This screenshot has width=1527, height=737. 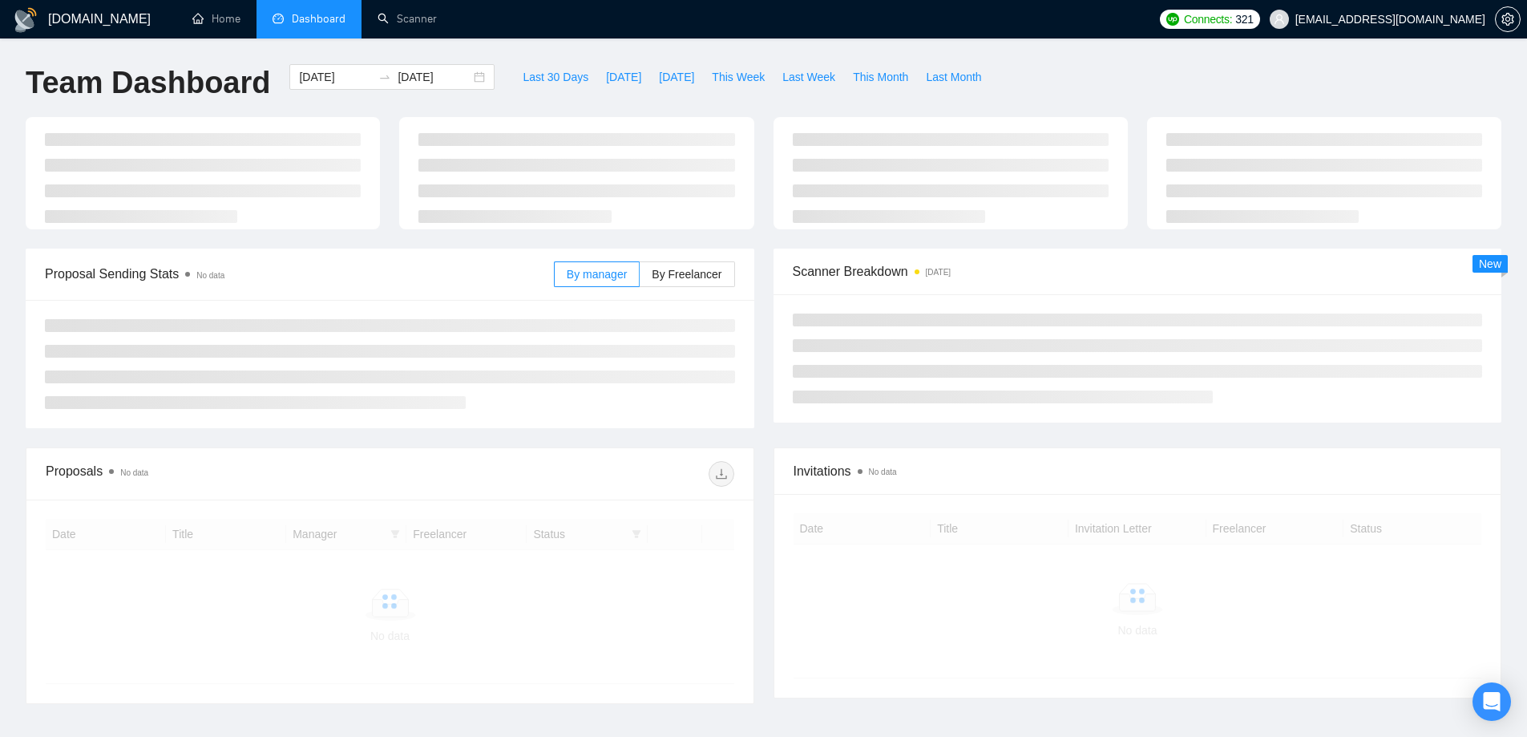 What do you see at coordinates (318, 18) in the screenshot?
I see `span: Dashboard` at bounding box center [318, 18].